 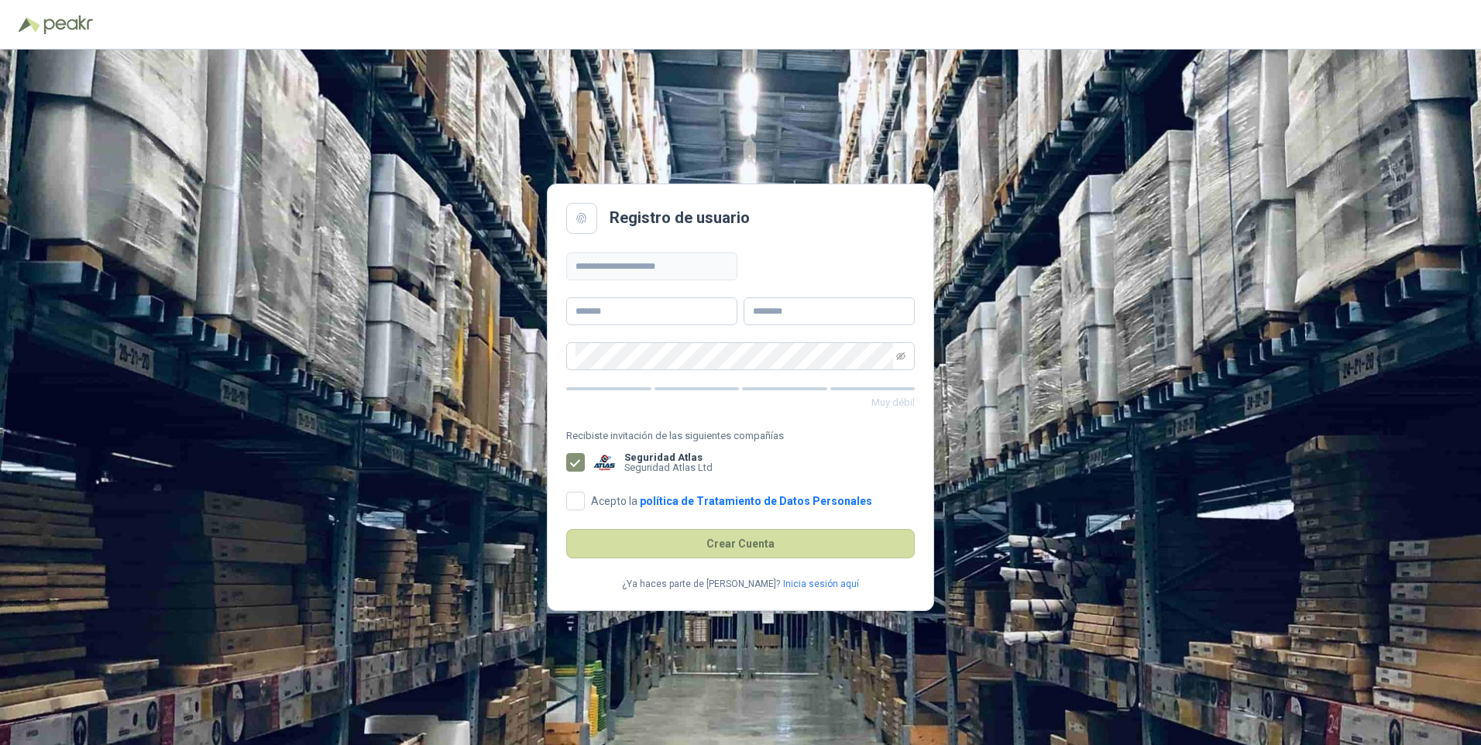 I want to click on img: Peakr, so click(x=68, y=25).